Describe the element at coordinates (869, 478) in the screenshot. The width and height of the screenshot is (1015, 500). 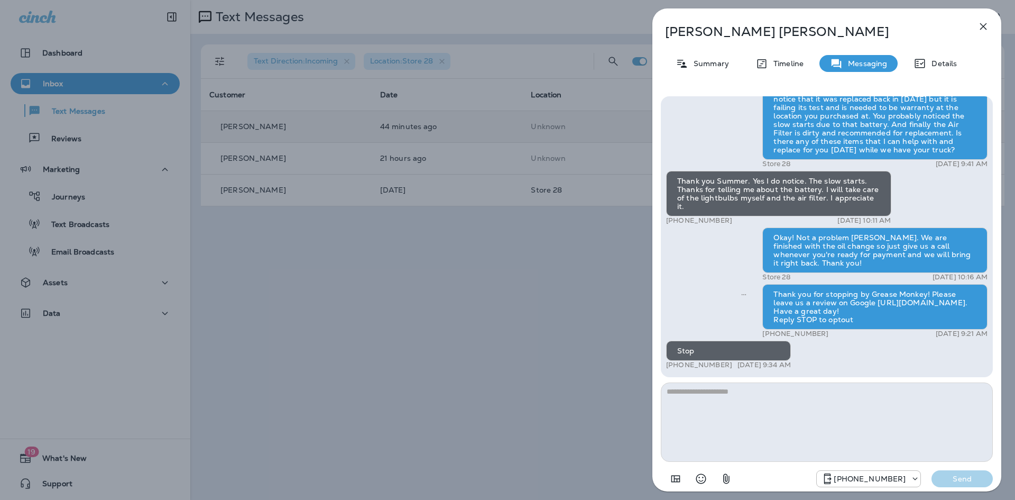
I see `div: +1 (208) 858-5823` at that location.